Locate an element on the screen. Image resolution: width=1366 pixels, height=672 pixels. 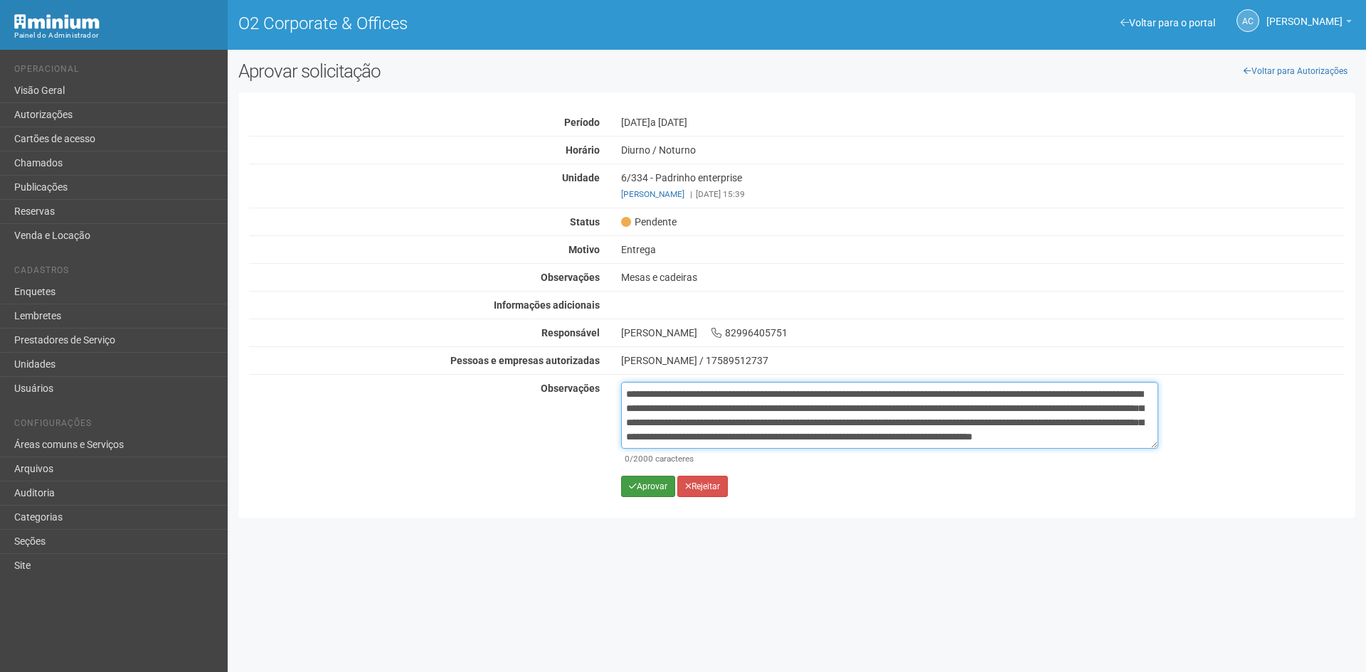
li: Configurações is located at coordinates (115, 426).